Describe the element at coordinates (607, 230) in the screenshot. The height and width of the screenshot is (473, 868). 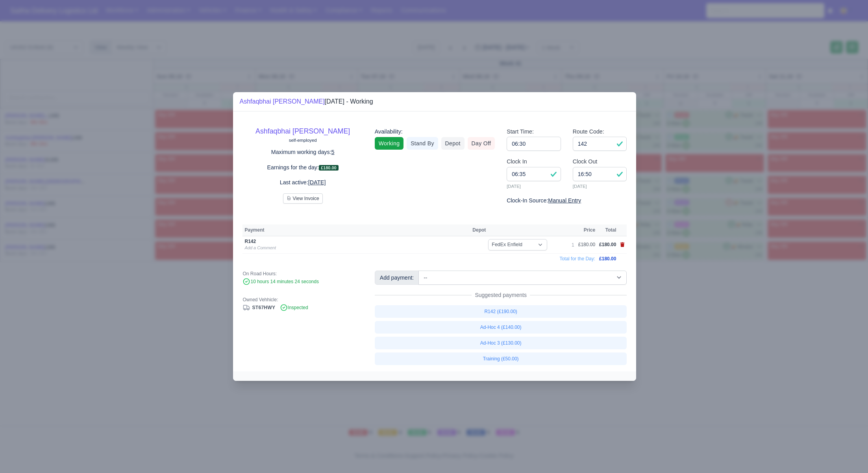
I see `th: Total` at that location.